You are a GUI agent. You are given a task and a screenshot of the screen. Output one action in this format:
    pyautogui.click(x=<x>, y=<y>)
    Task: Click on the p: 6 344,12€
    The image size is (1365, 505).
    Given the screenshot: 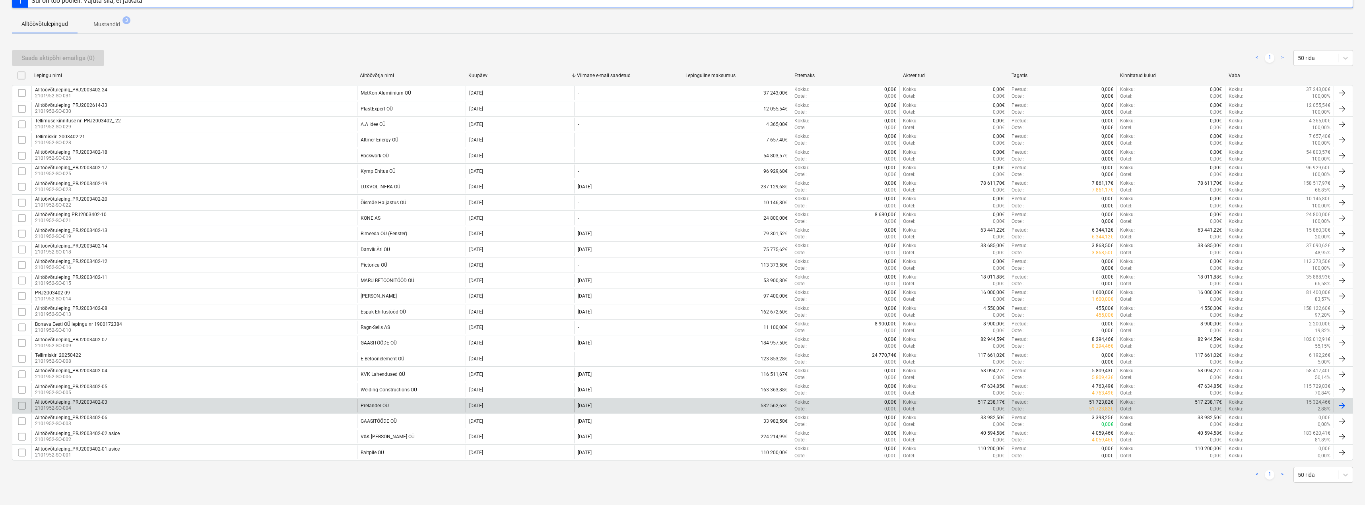 What is the action you would take?
    pyautogui.click(x=1103, y=237)
    